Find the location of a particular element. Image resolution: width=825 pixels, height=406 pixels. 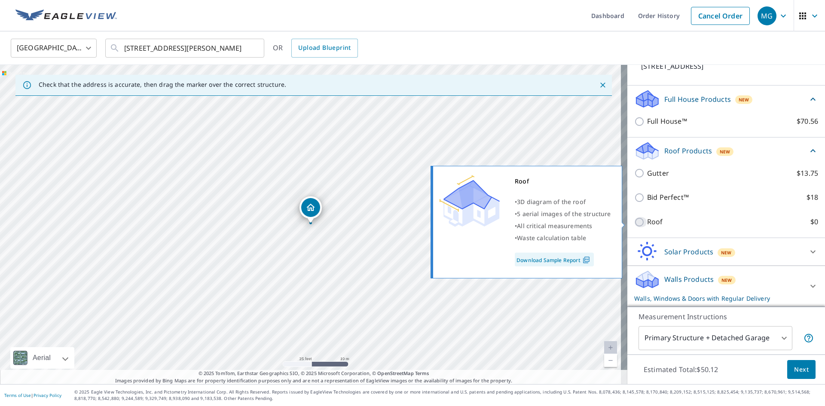

span: 3D diagram of the roof is located at coordinates (551, 202).